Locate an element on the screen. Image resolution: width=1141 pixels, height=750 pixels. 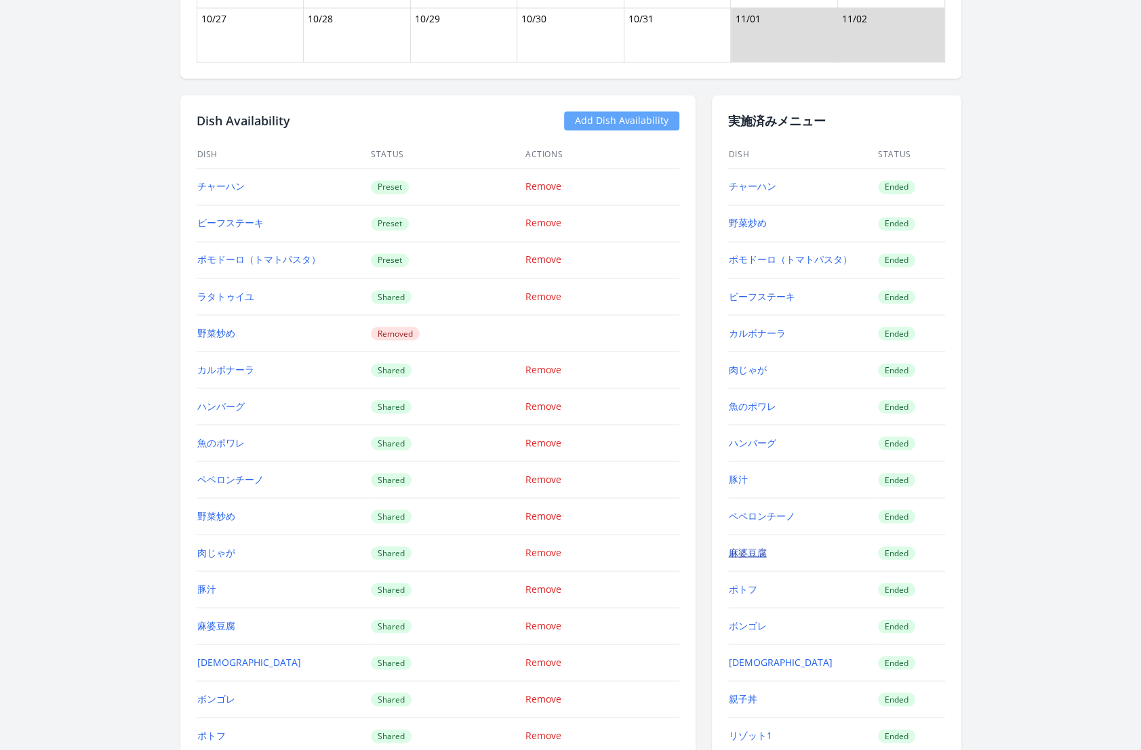
th: Actions is located at coordinates (602, 155).